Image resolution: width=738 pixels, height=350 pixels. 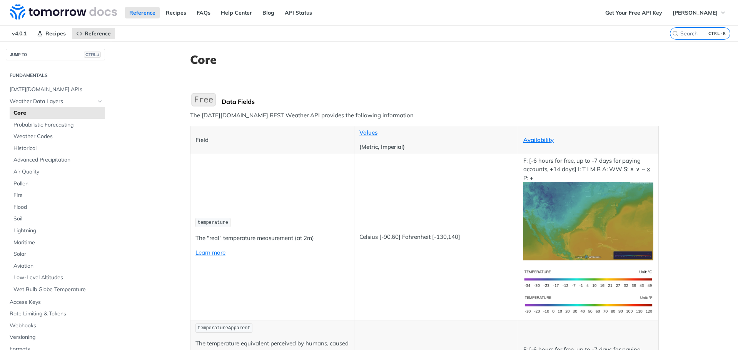 I want to click on a: Flood, so click(x=57, y=208).